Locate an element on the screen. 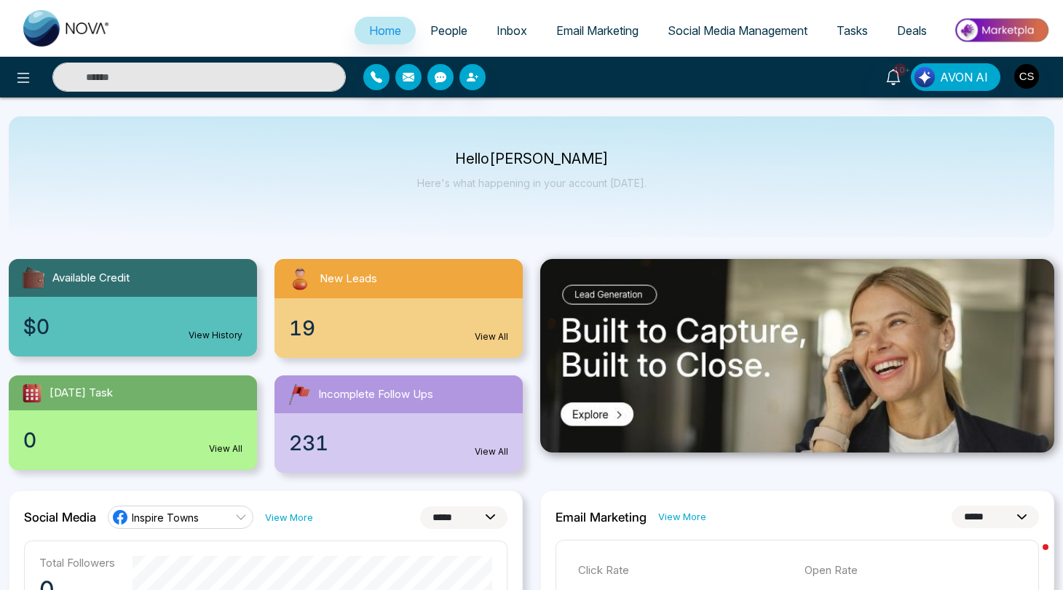 This screenshot has height=590, width=1063. a: New Leads19View All is located at coordinates (398, 309).